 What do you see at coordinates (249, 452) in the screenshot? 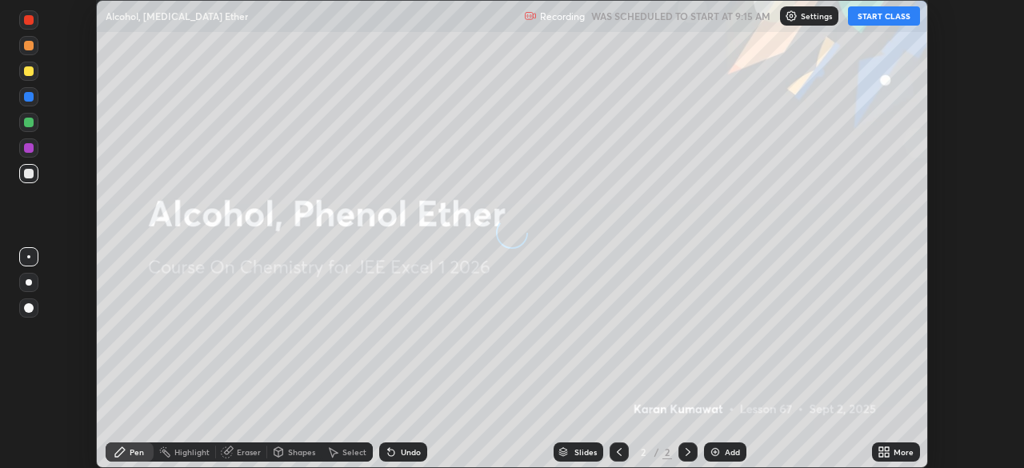
I see `div: Eraser` at bounding box center [249, 452].